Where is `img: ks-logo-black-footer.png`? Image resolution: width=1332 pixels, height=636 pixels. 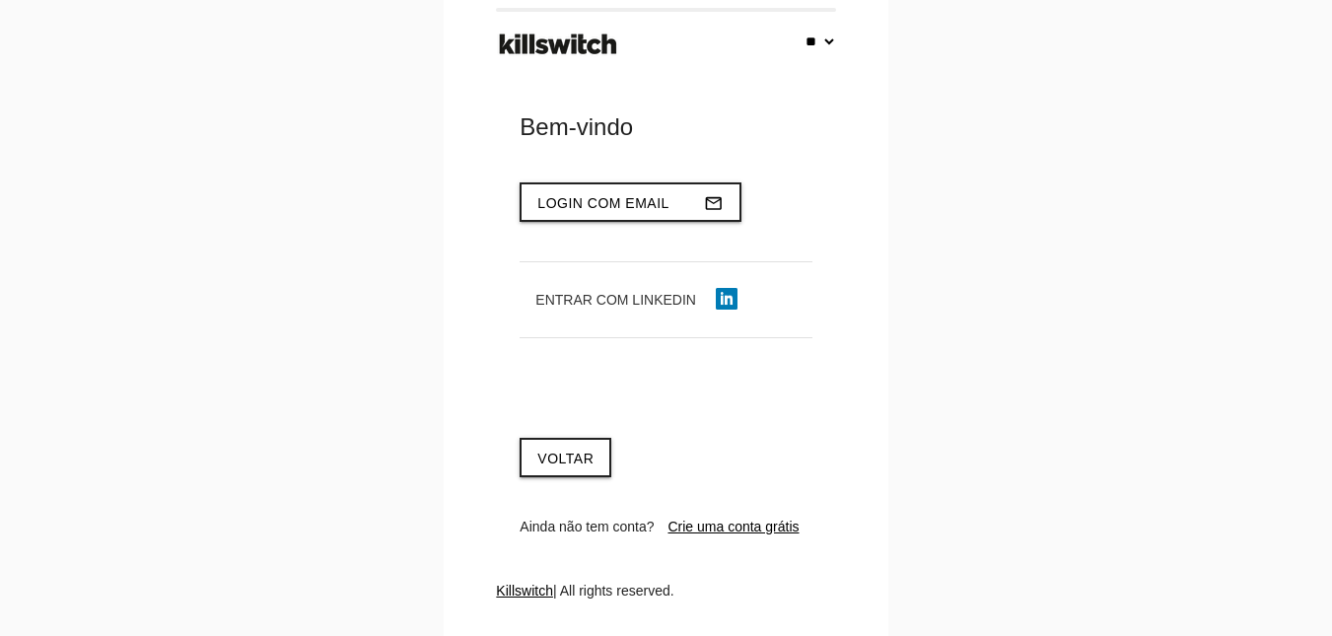
img: ks-logo-black-footer.png is located at coordinates (558, 44).